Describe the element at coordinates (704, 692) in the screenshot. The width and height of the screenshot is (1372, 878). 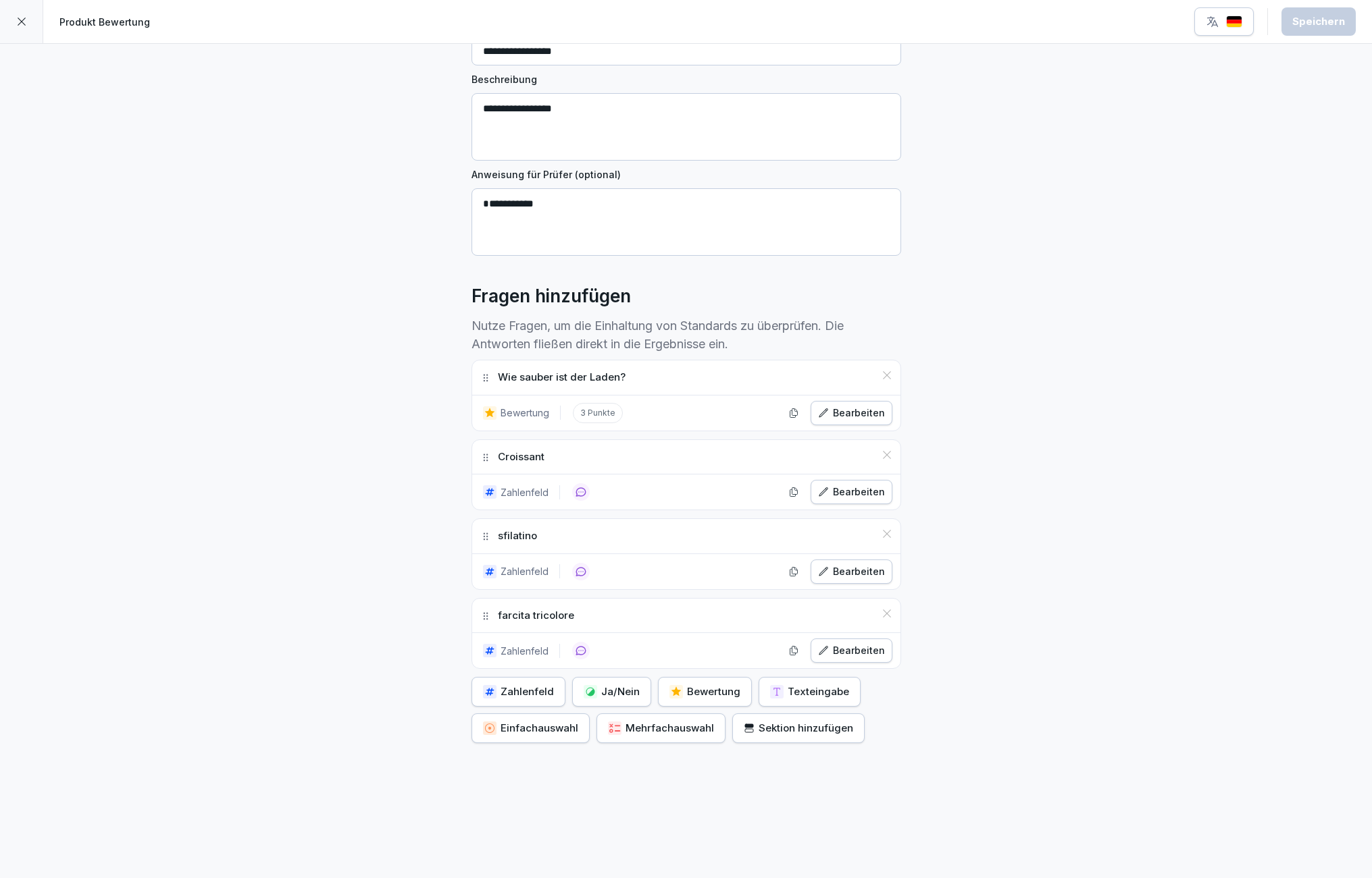
I see `div: Bewertung` at that location.